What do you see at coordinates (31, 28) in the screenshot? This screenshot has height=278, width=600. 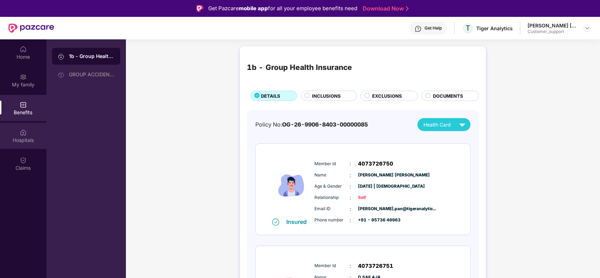 I see `img: New Pazcare Logo` at bounding box center [31, 28].